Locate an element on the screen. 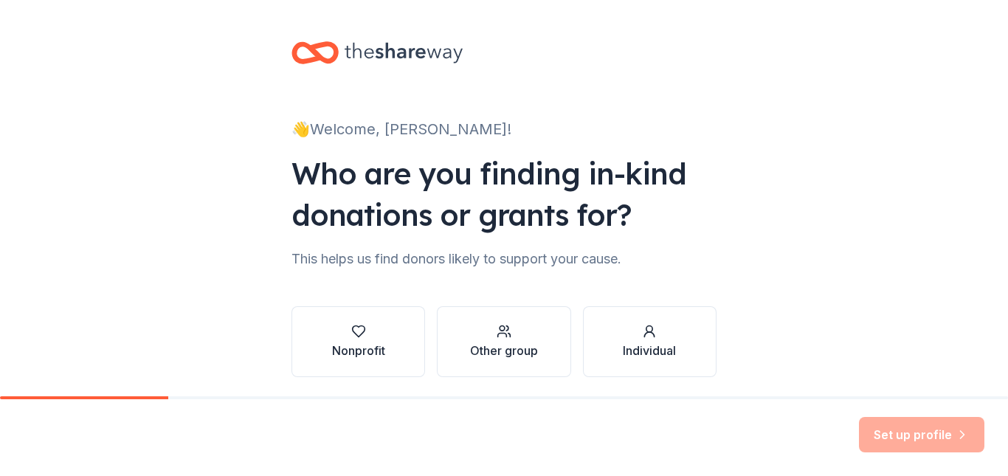 The height and width of the screenshot is (476, 1008). div: Who are you finding in-kind donations or grants for? is located at coordinates (504, 194).